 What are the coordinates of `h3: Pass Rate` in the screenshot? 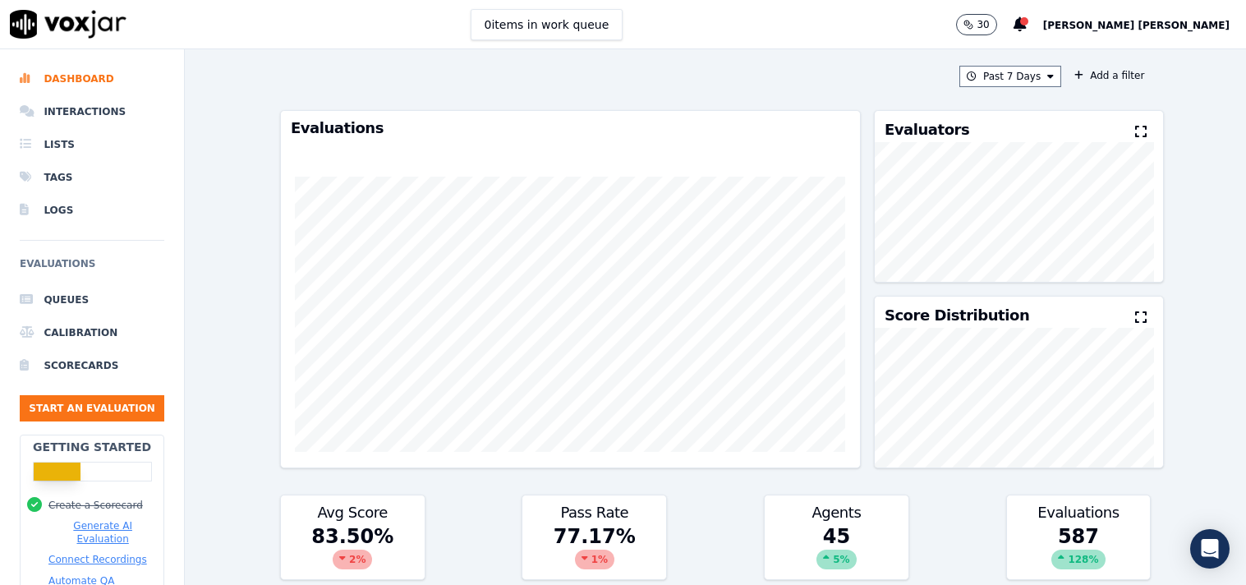 It's located at (594, 513).